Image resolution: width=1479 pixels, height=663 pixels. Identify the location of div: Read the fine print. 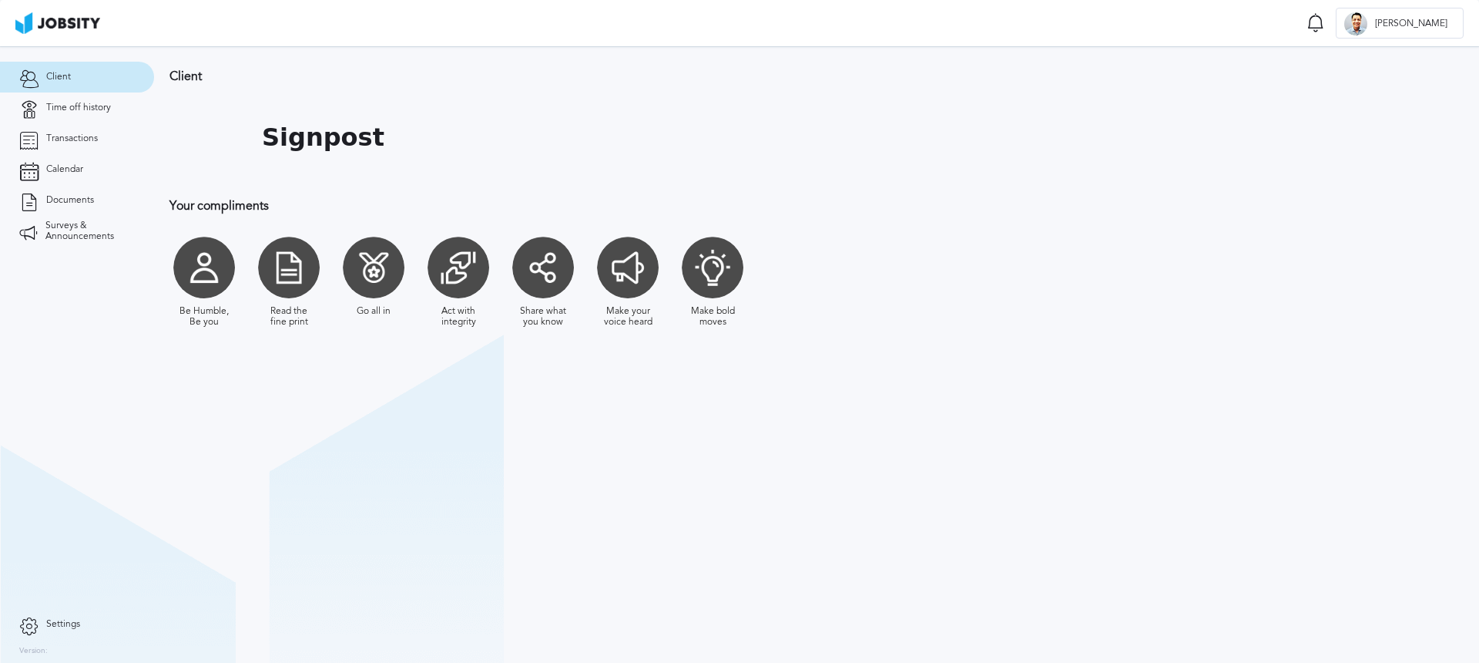
(289, 317).